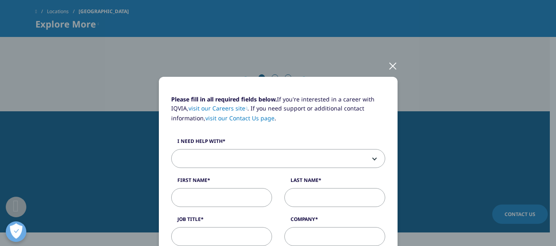 This screenshot has height=246, width=556. Describe the element at coordinates (334, 183) in the screenshot. I see `label: Last Name` at that location.